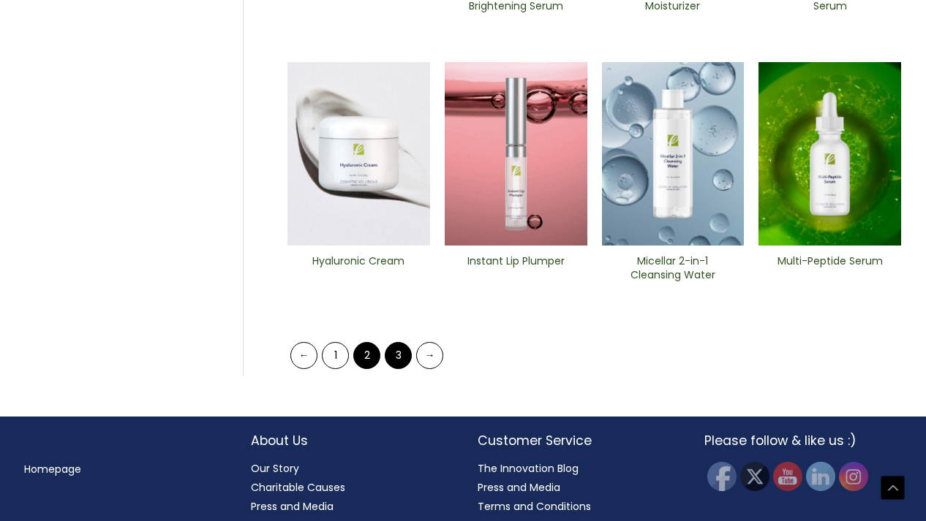 The width and height of the screenshot is (926, 521). What do you see at coordinates (515, 154) in the screenshot?
I see `img: Instant Lip Plumper` at bounding box center [515, 154].